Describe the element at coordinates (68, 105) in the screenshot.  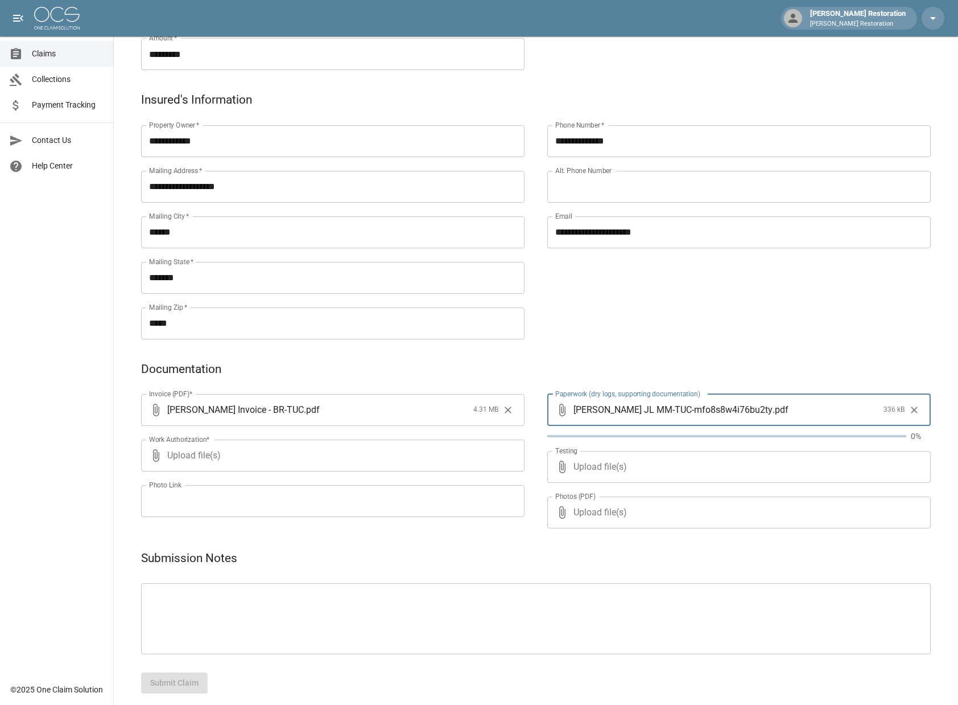
I see `span: Payment Tracking` at that location.